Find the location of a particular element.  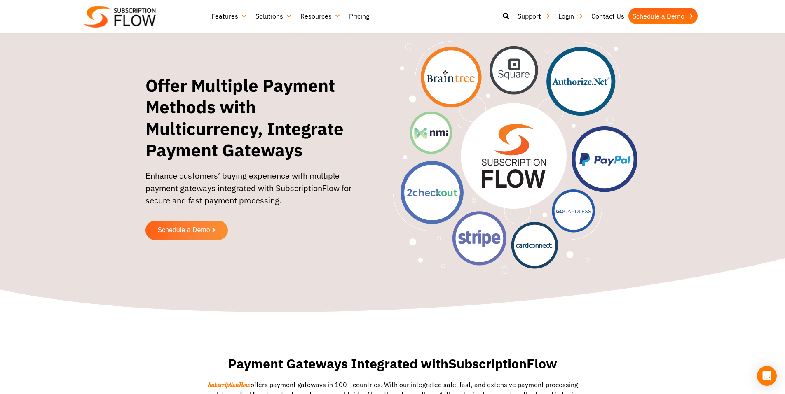

p: Enhance customers’ buying experience with multiple payment gateways integrated with SubscriptionF... is located at coordinates (257, 192).